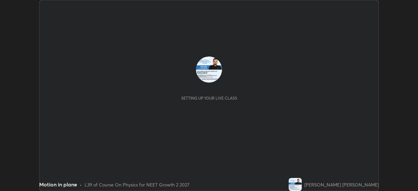  Describe the element at coordinates (209, 98) in the screenshot. I see `div: Setting up your live class` at that location.